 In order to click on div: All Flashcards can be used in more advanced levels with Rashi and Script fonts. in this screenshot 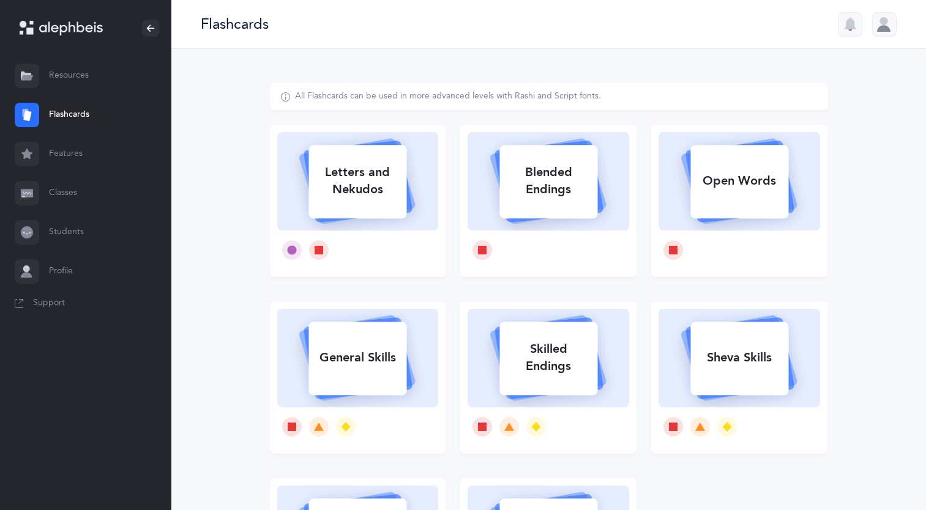, I will do `click(448, 97)`.